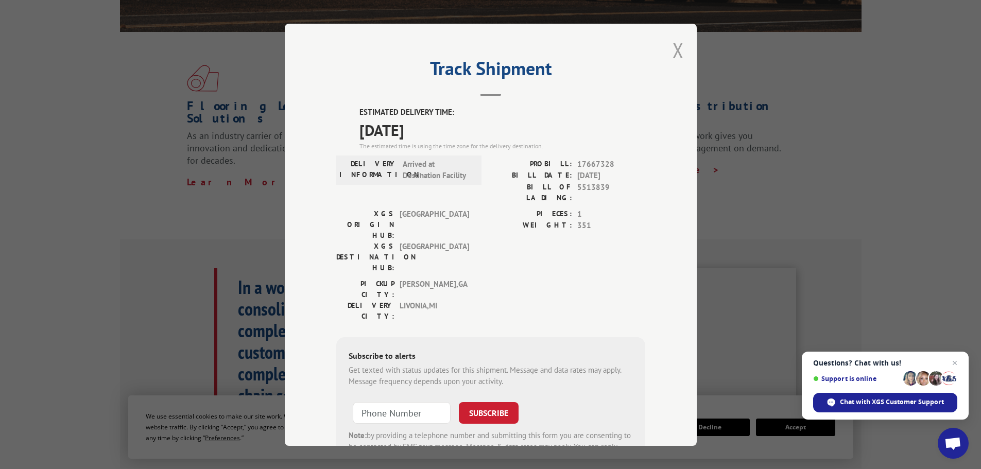 The width and height of the screenshot is (981, 469). What do you see at coordinates (502, 146) in the screenshot?
I see `div: The estimated time is using the time zone for the delivery destination.` at bounding box center [502, 146].